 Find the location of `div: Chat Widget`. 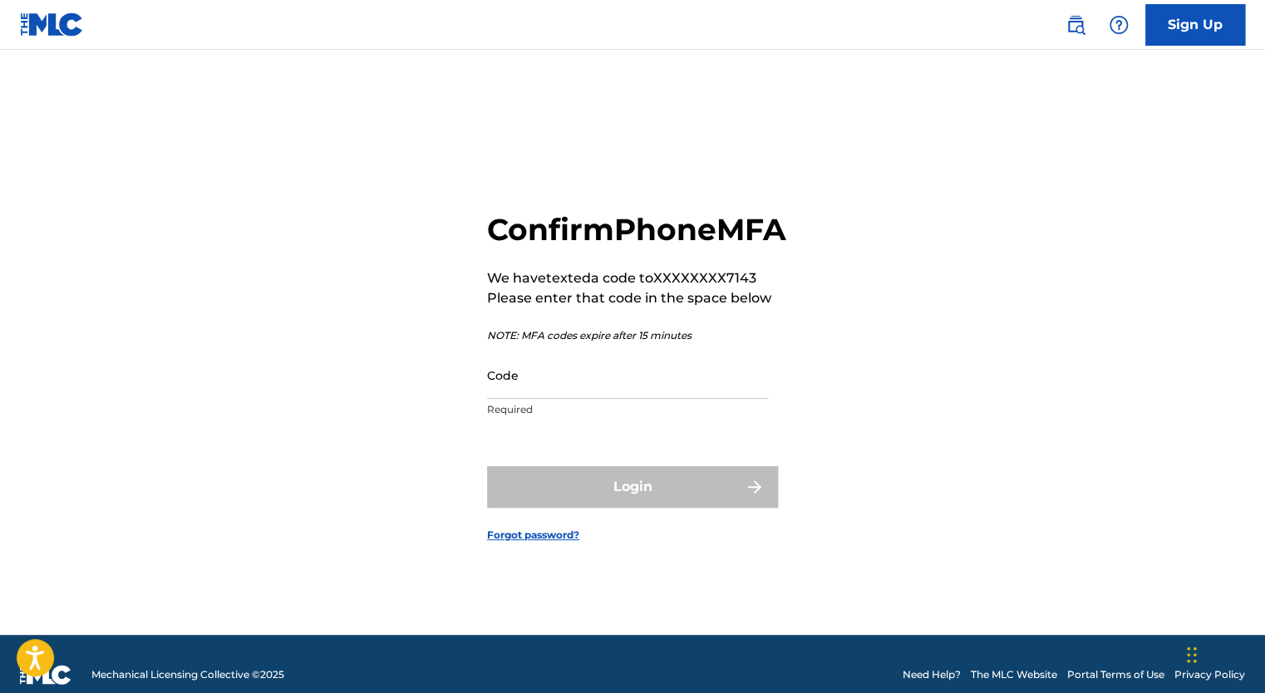

div: Chat Widget is located at coordinates (1224, 654).